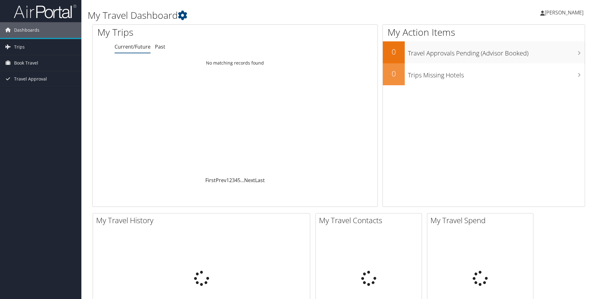  Describe the element at coordinates (27, 30) in the screenshot. I see `span: Dashboards` at that location.